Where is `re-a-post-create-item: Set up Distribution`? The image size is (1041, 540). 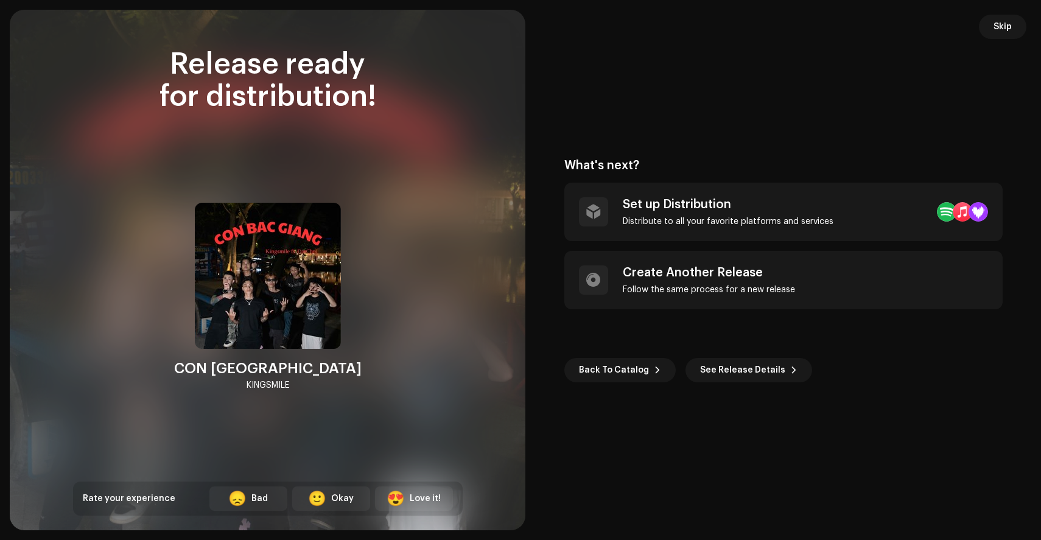
re-a-post-create-item: Set up Distribution is located at coordinates (783, 212).